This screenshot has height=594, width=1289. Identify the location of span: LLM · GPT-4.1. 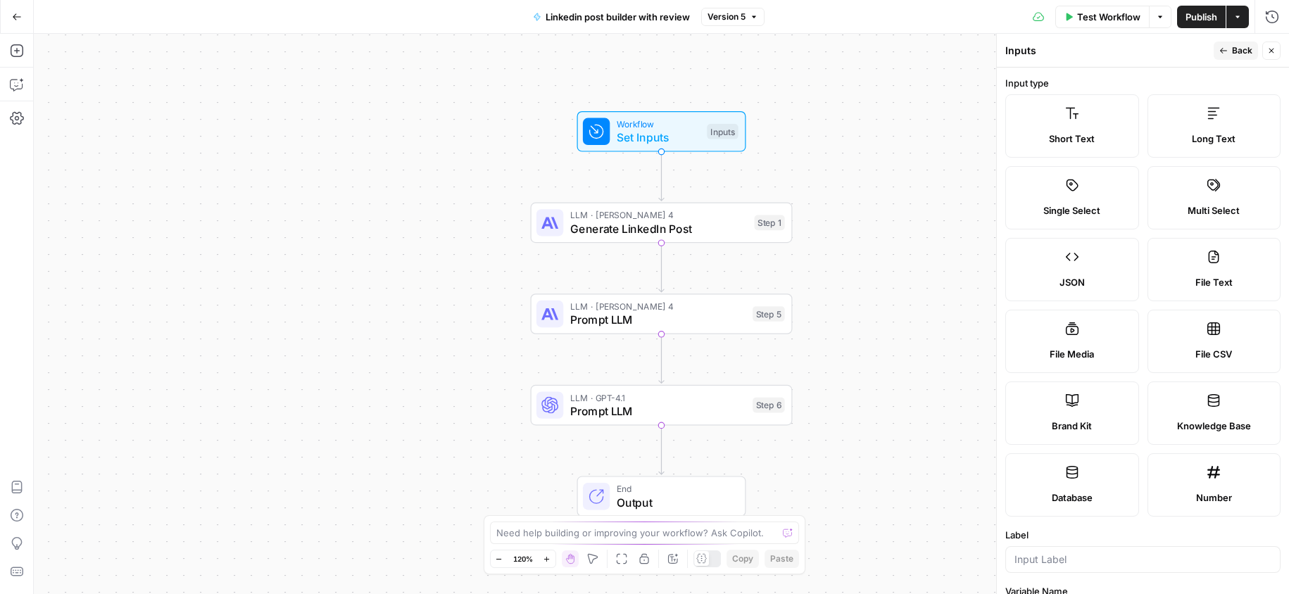
(658, 397).